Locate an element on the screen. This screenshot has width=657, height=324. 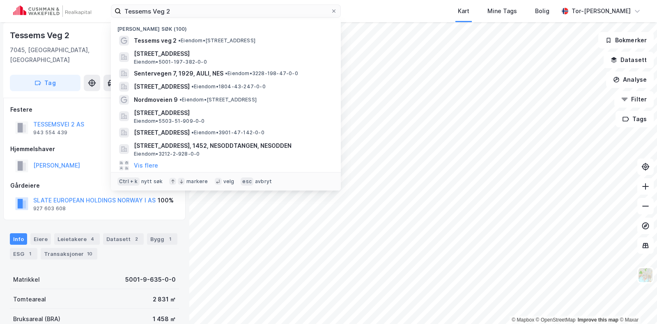
div: Ctrl + k is located at coordinates (128, 181).